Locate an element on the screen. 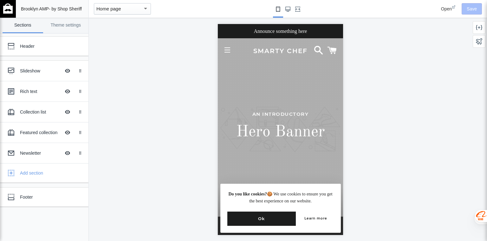 This screenshot has height=241, width=487. mat-select-trigger: Home page is located at coordinates (109, 9).